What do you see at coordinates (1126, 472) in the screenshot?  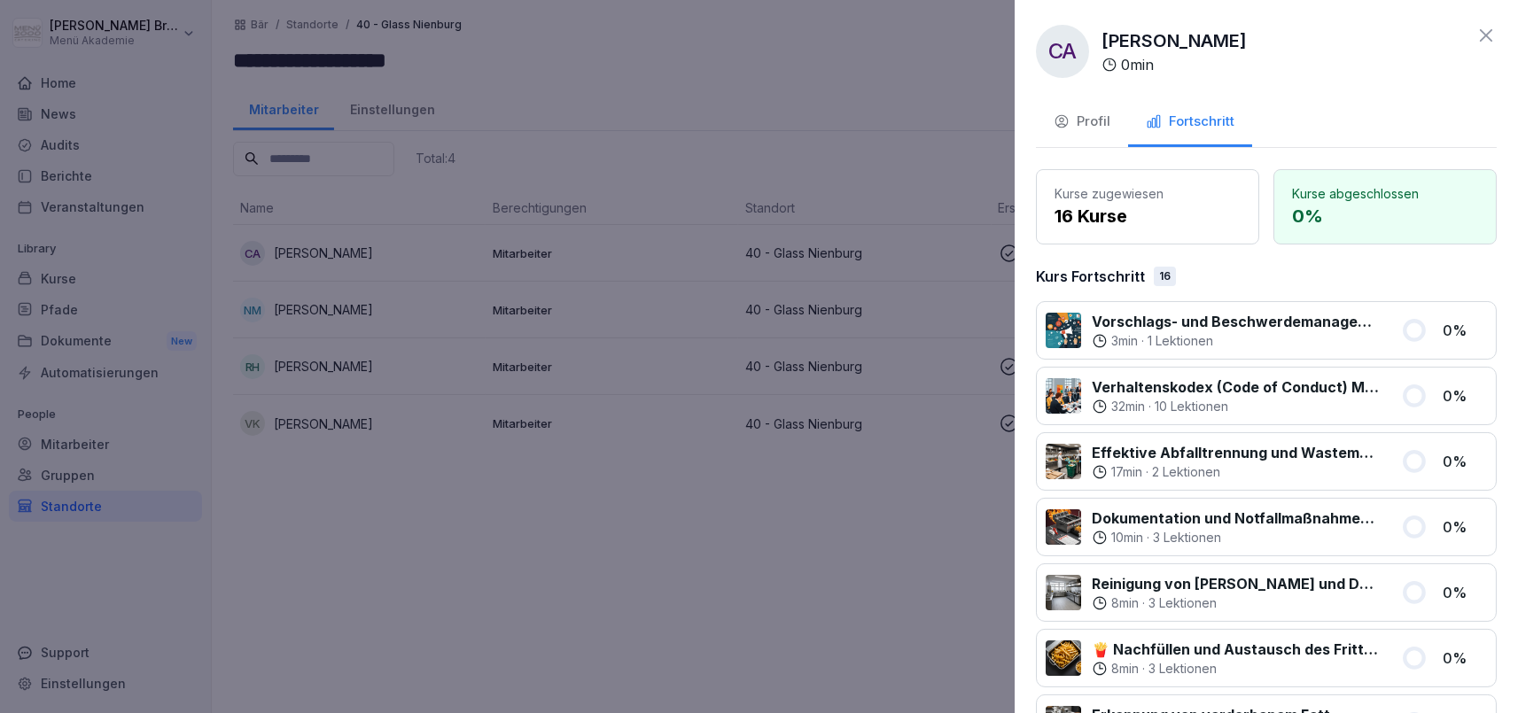 I see `p: 17 min` at bounding box center [1126, 472].